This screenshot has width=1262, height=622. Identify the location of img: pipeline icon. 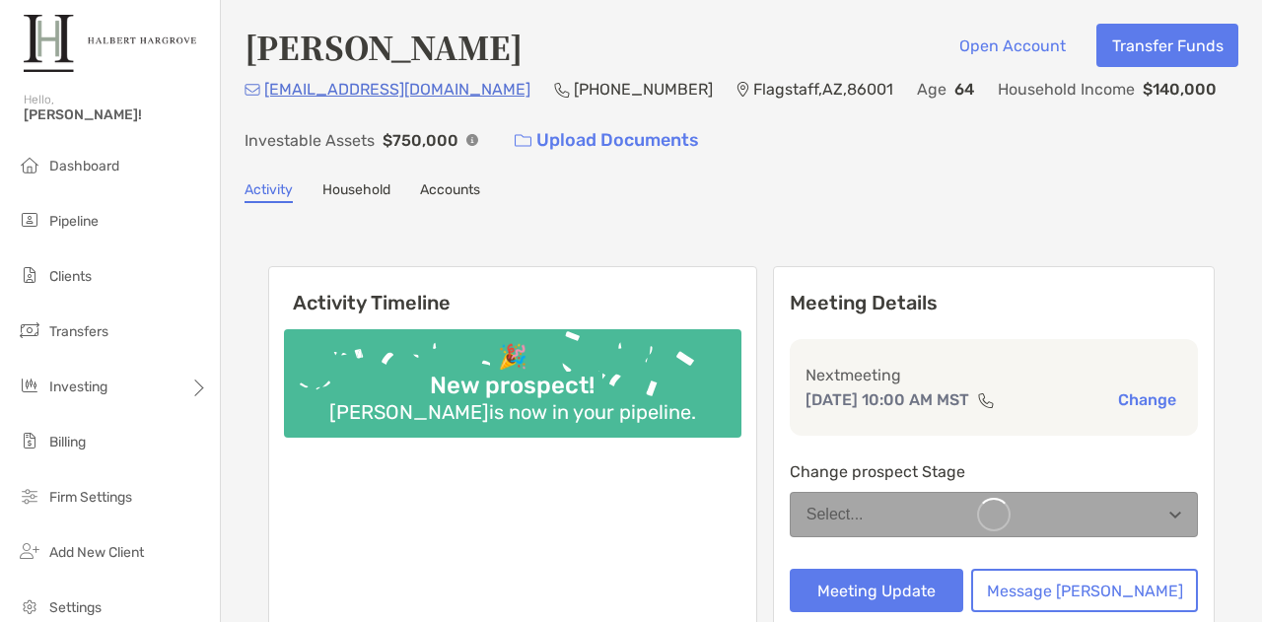
(30, 220).